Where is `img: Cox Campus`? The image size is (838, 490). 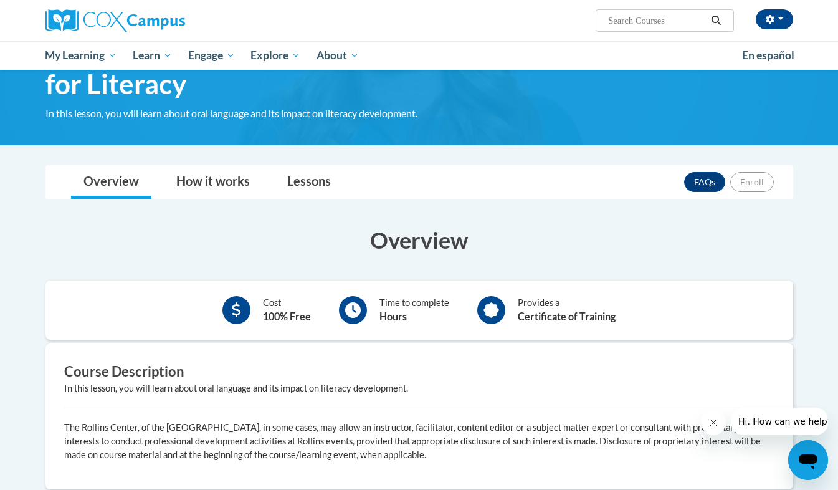 img: Cox Campus is located at coordinates (115, 21).